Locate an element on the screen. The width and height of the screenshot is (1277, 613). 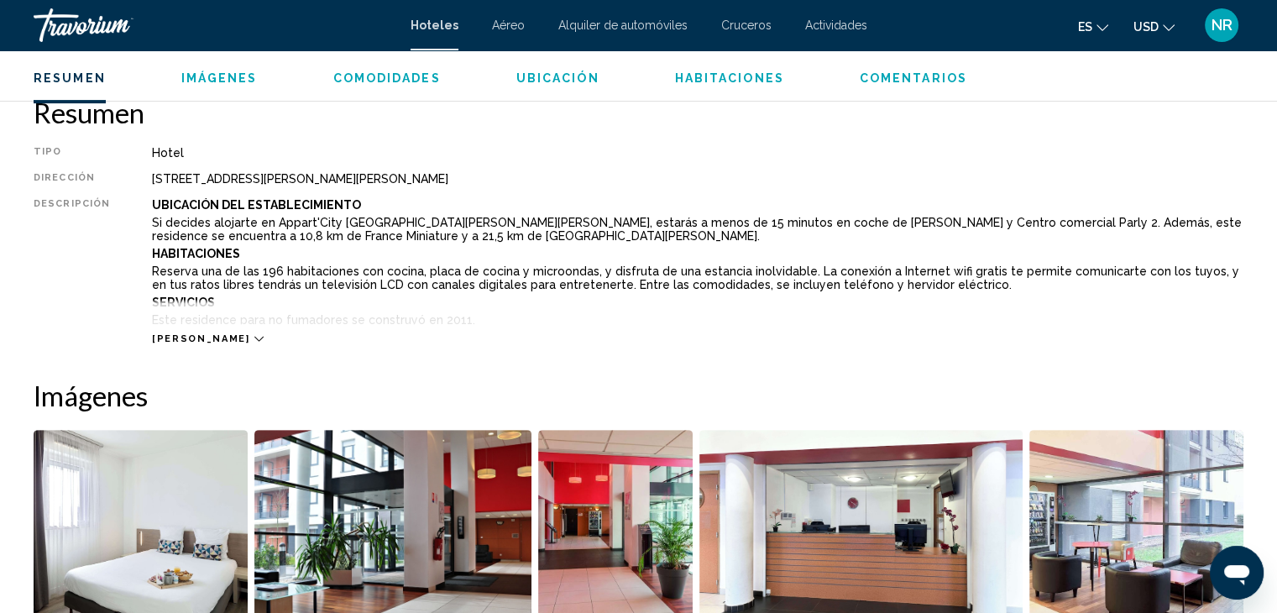
span: Aéreo is located at coordinates (508, 25).